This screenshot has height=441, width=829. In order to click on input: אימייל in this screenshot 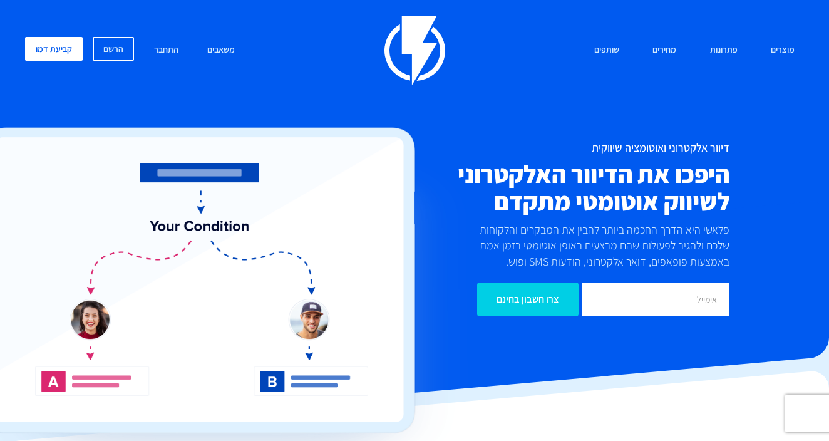, I will do `click(655, 299)`.